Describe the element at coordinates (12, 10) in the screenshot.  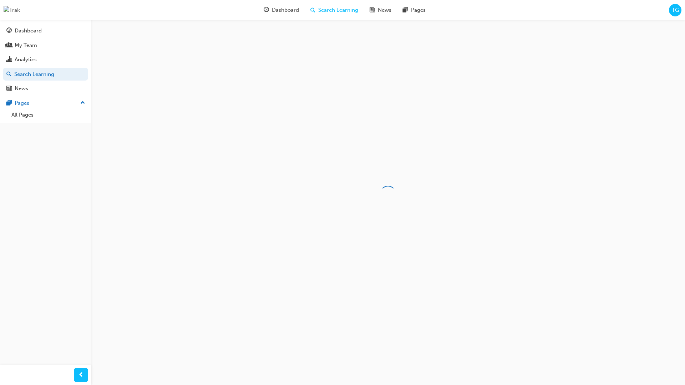
I see `img: Trak` at that location.